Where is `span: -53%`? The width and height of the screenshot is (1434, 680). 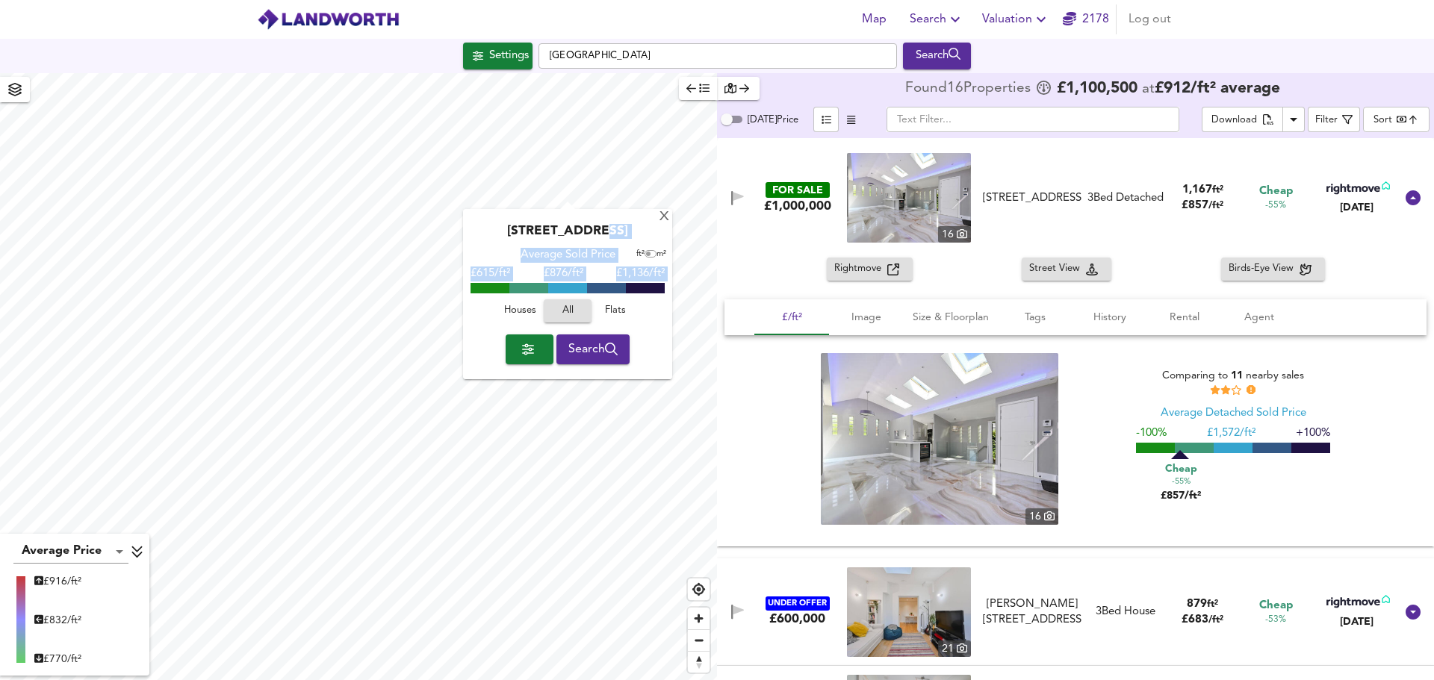 span: -53% is located at coordinates (1275, 620).